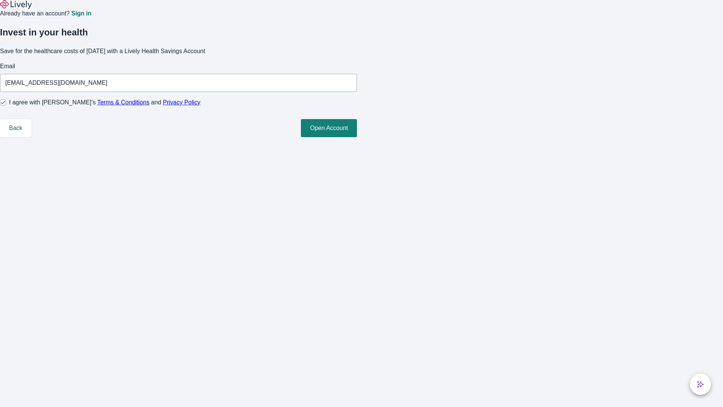 The width and height of the screenshot is (723, 407). What do you see at coordinates (329, 128) in the screenshot?
I see `button: Open Account` at bounding box center [329, 128].